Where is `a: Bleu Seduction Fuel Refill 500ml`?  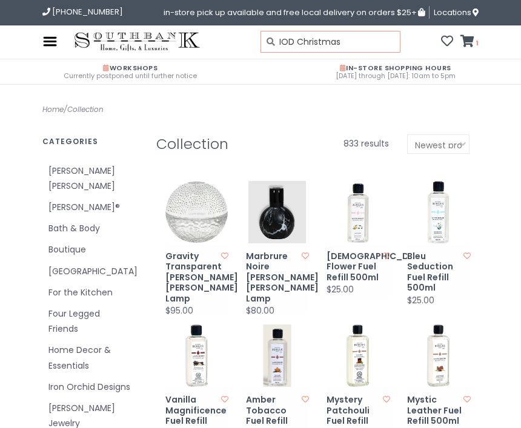 a: Bleu Seduction Fuel Refill 500ml is located at coordinates (435, 273).